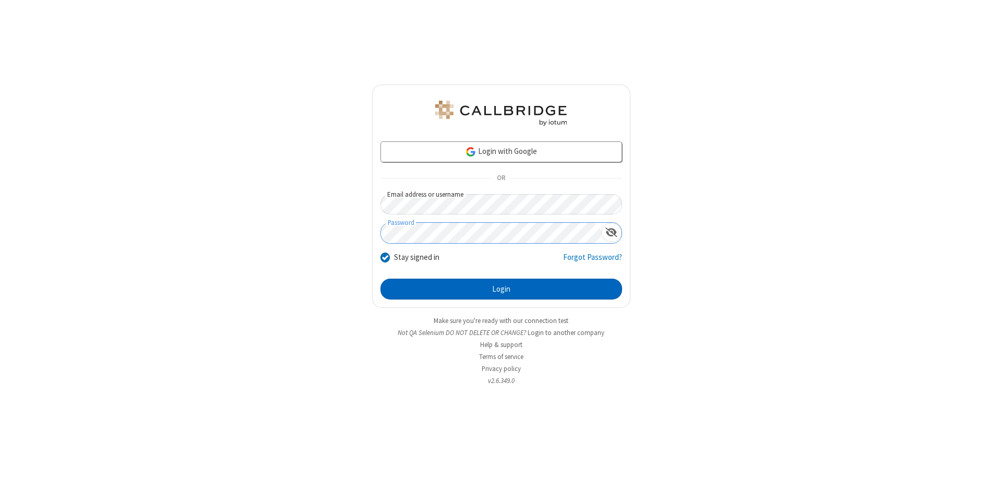  I want to click on button: Login to another company, so click(566, 332).